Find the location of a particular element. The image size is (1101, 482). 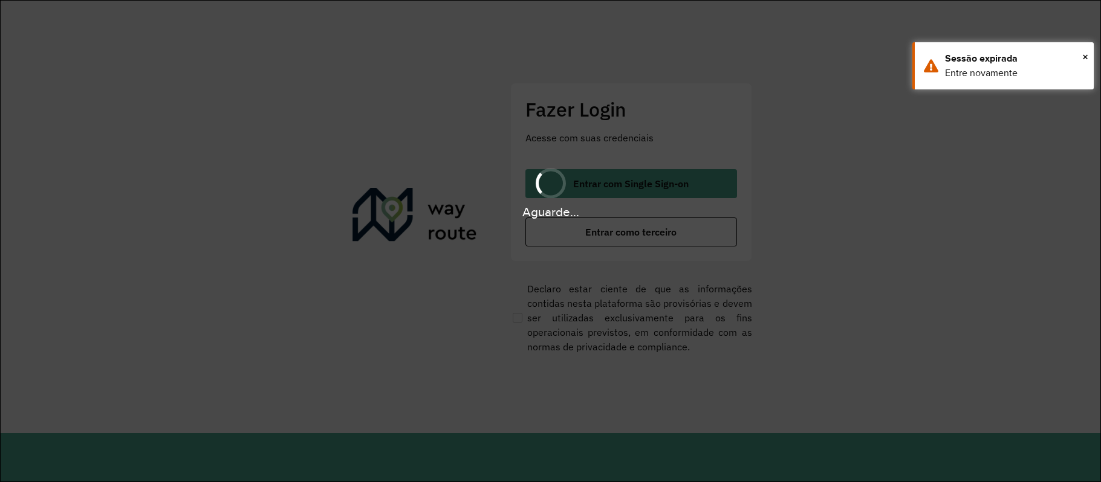

div: Sessão expirada is located at coordinates (1014, 59).